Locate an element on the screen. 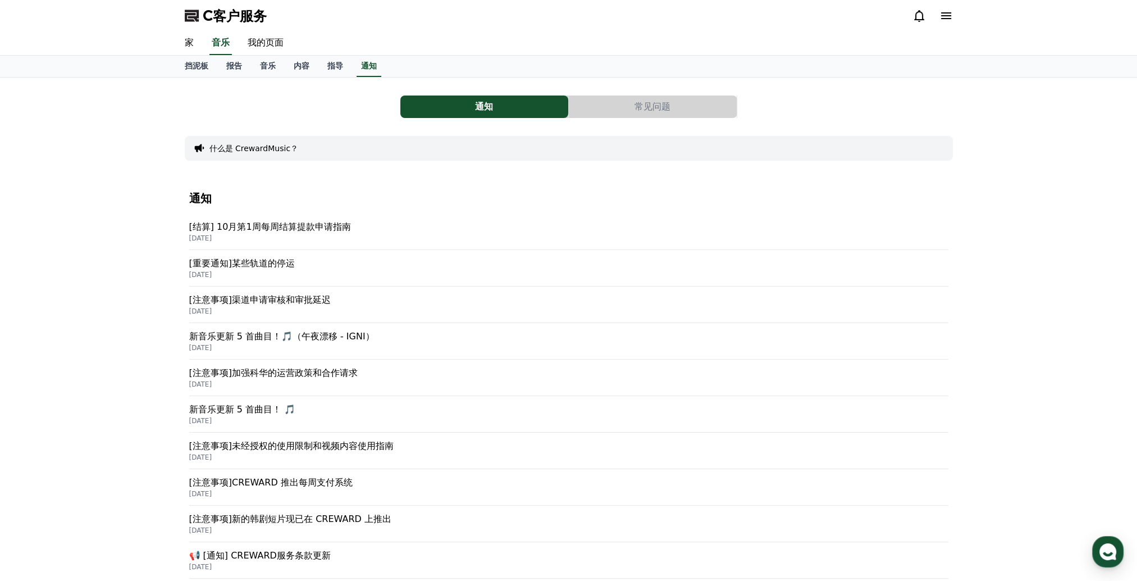 The image size is (1137, 581). a: Settings is located at coordinates (180, 370).